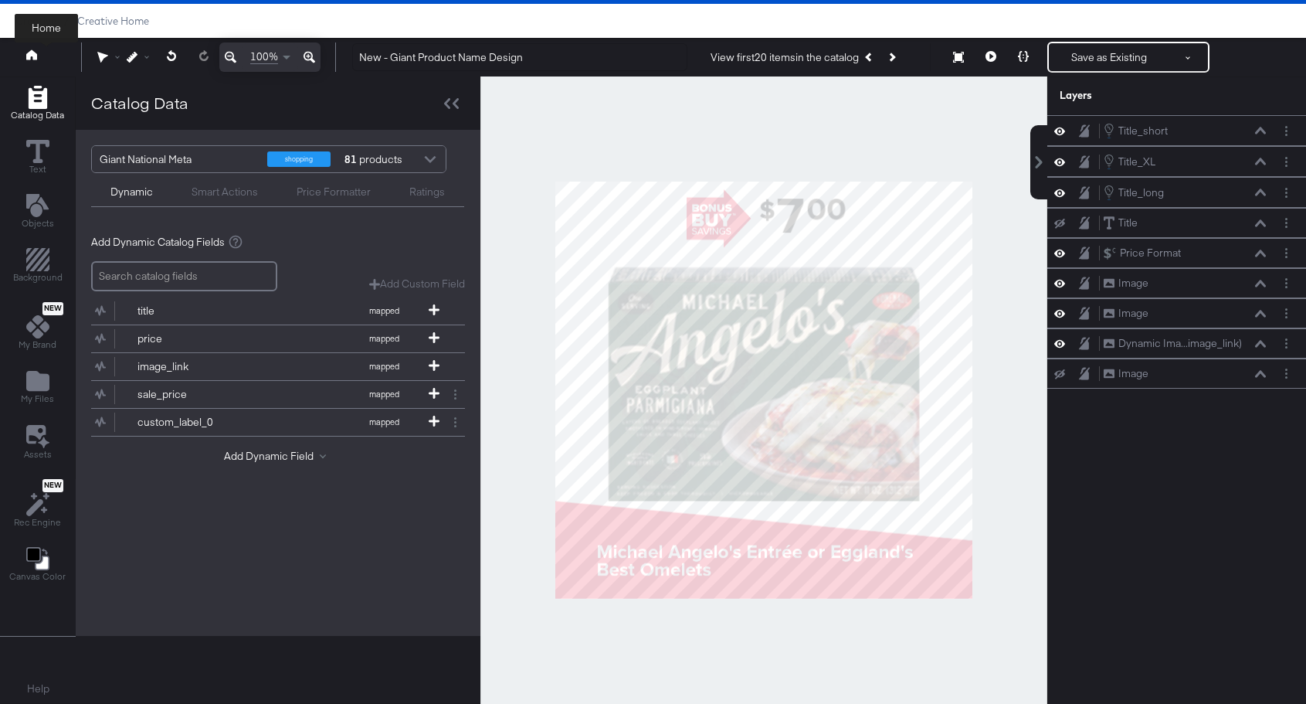 The width and height of the screenshot is (1306, 704). I want to click on a: Creative Home, so click(113, 21).